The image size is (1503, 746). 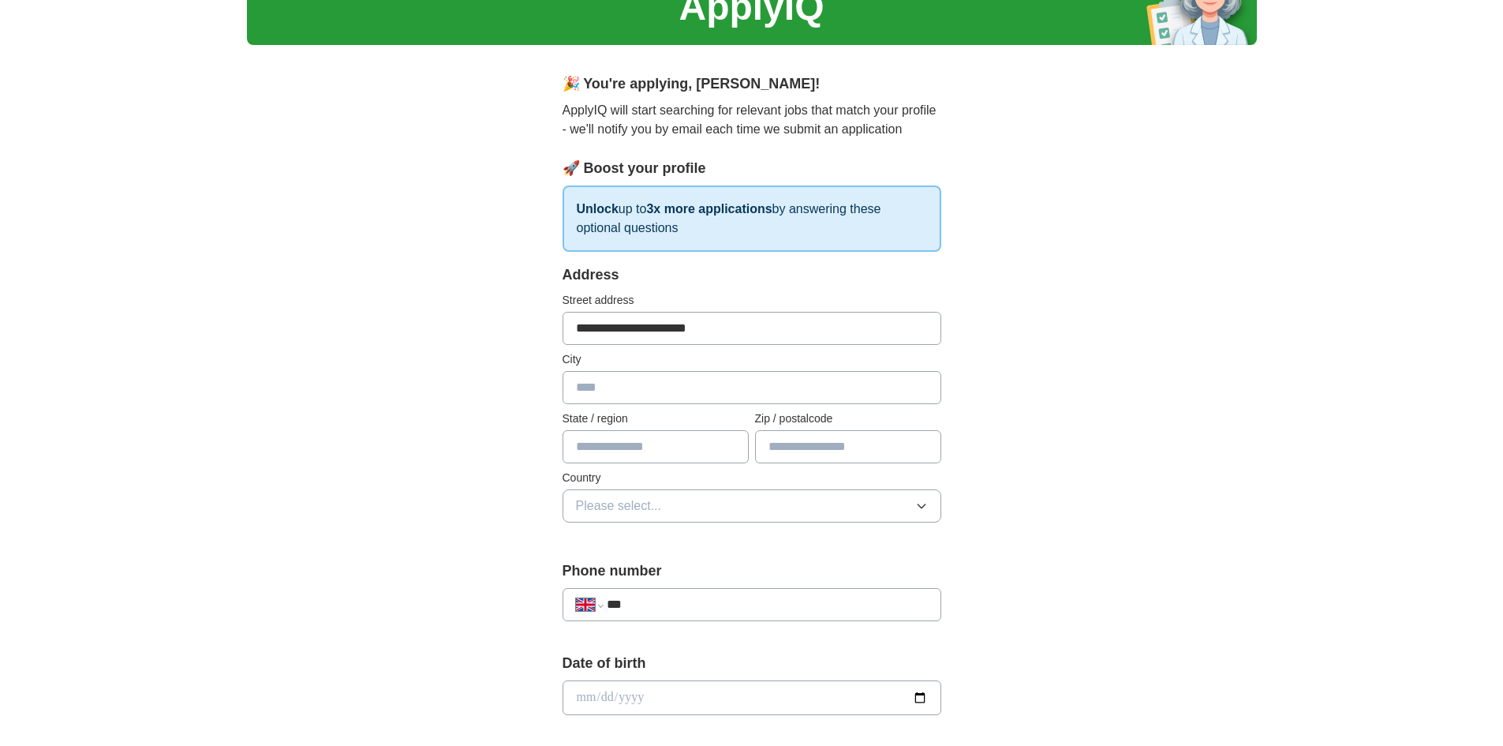 What do you see at coordinates (752, 219) in the screenshot?
I see `p: up to by answering these optional questions` at bounding box center [752, 219].